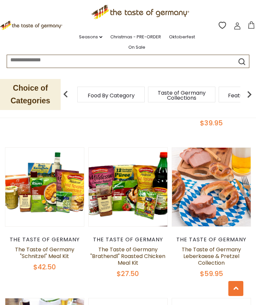 The width and height of the screenshot is (256, 305). I want to click on a: Oktoberfest, so click(182, 37).